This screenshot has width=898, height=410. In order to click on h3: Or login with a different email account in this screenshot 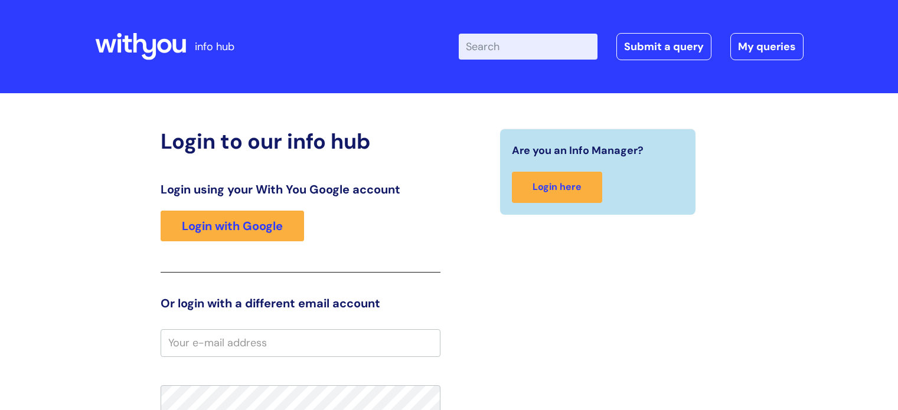, I will do `click(300, 303)`.